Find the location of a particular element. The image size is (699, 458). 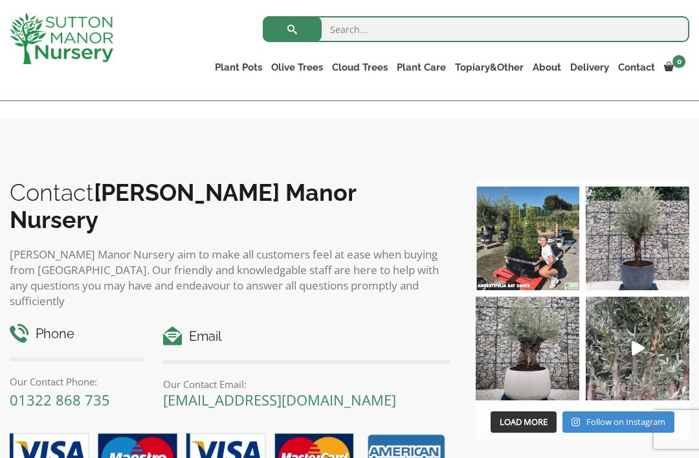

a: Instagram Follow on Instagram is located at coordinates (618, 422).